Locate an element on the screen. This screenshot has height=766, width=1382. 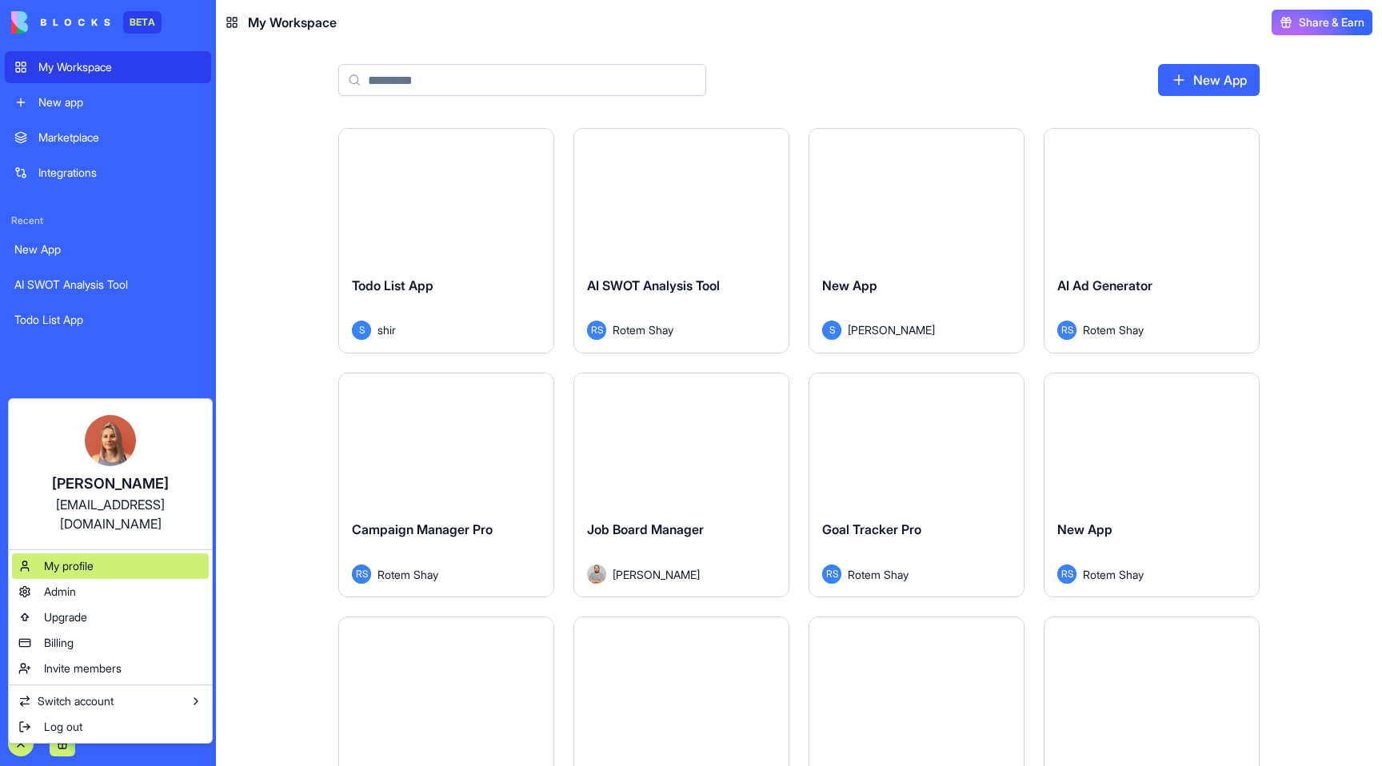
a: Invite members is located at coordinates (110, 669).